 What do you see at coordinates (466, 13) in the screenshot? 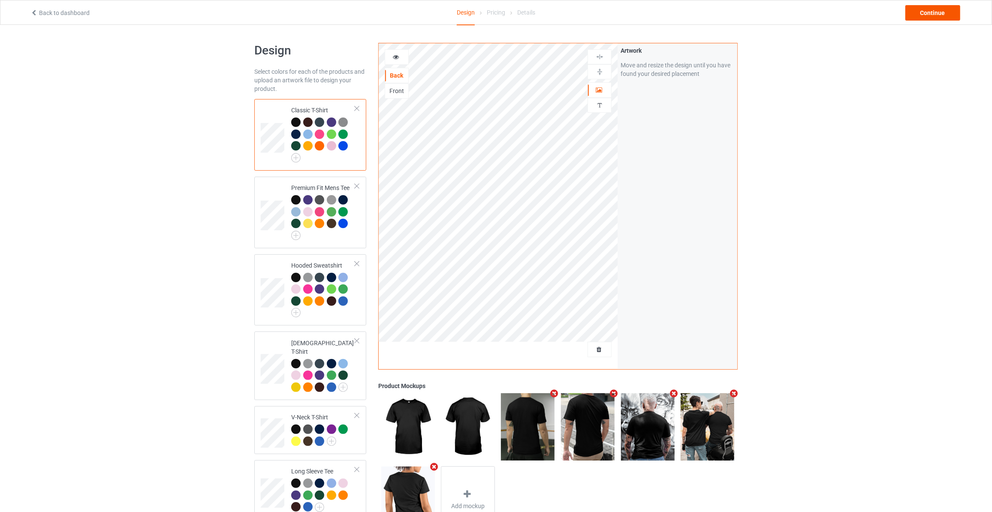
I see `div: Design` at bounding box center [466, 13].